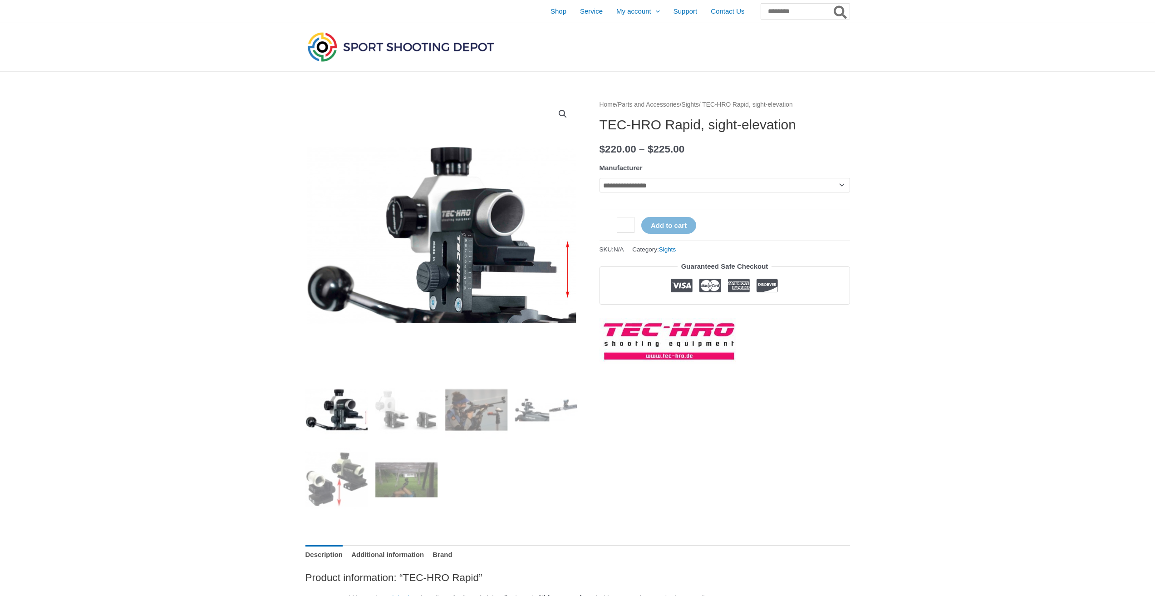 The image size is (1155, 596). I want to click on a: Additional information, so click(388, 555).